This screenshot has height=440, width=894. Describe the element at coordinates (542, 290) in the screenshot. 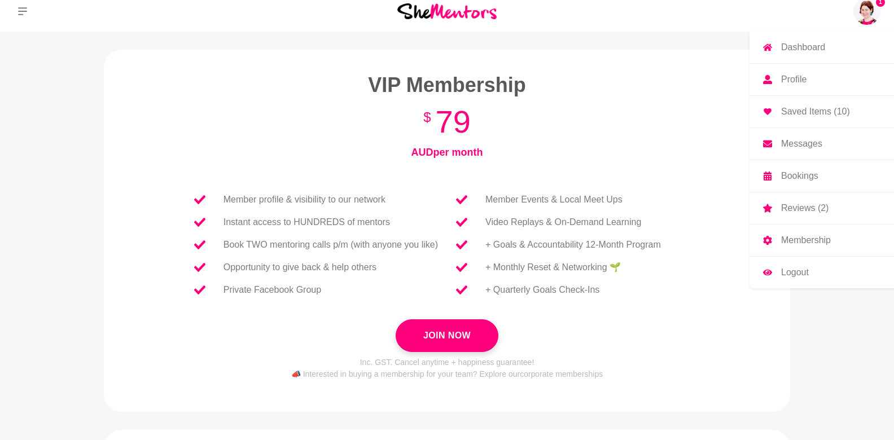

I see `p: + Quarterly Goals Check-Ins` at that location.